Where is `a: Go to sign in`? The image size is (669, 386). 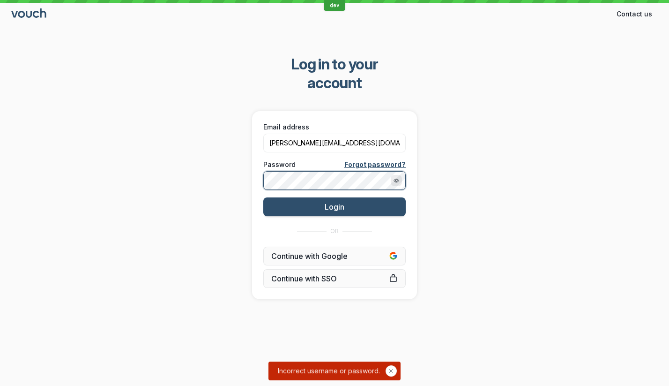 a: Go to sign in is located at coordinates (30, 14).